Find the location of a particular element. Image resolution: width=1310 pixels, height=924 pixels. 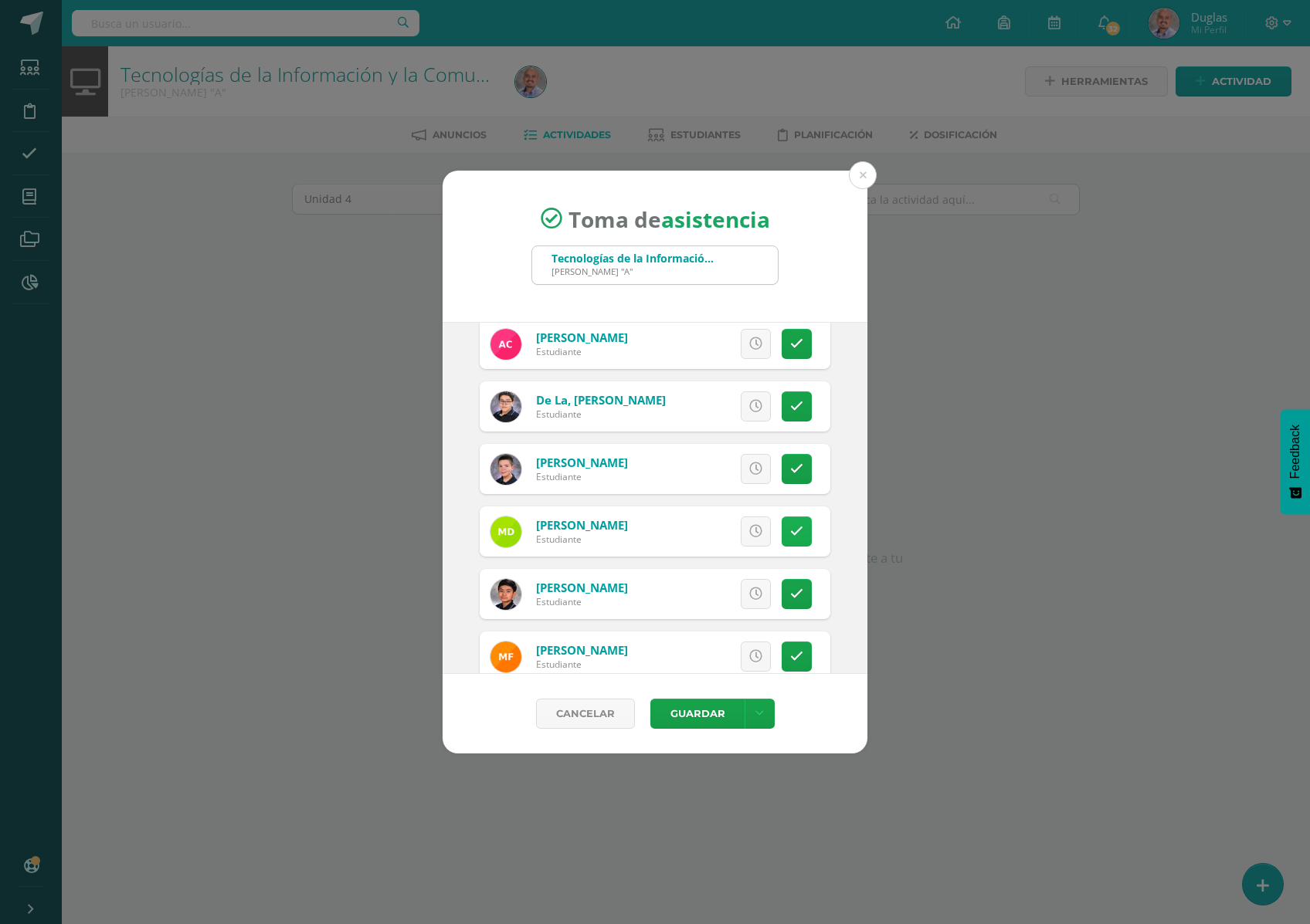

img: f8db2513a21a24484184b628550f4f66.png is located at coordinates (506, 657).